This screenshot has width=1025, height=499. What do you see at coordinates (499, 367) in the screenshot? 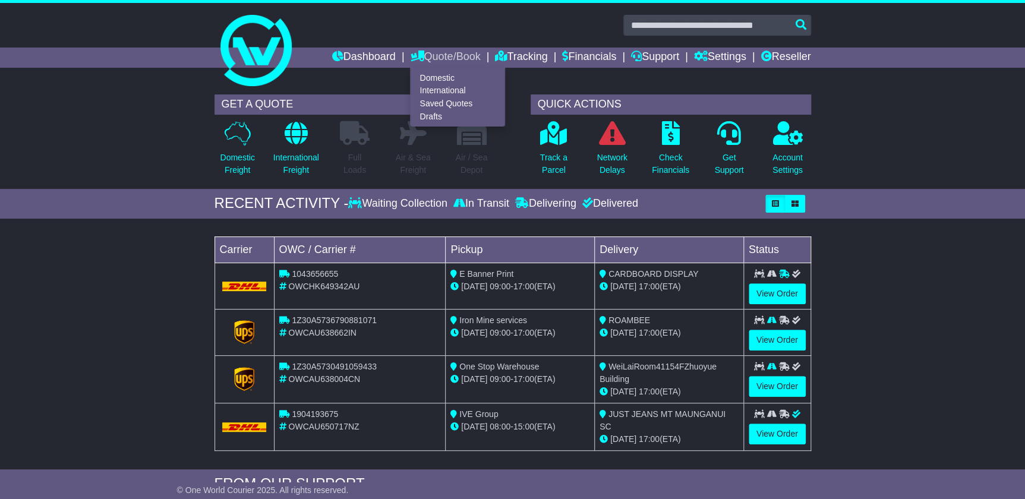
I see `span: One Stop Warehouse` at bounding box center [499, 367].